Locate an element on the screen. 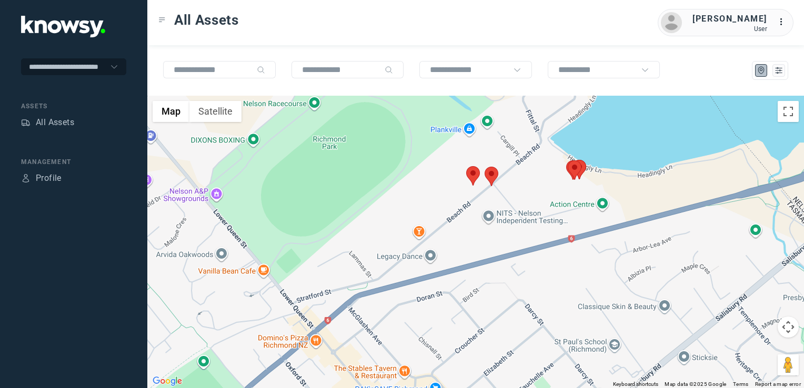 The image size is (804, 388). button: Show satellite imagery is located at coordinates (215, 112).